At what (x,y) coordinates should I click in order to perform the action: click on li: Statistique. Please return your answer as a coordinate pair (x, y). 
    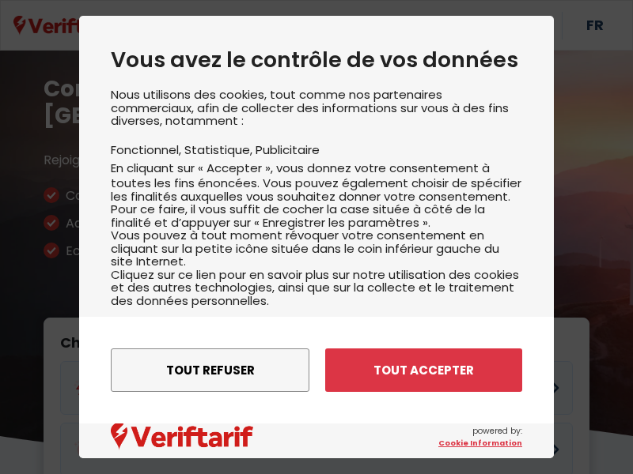
    Looking at the image, I should click on (220, 149).